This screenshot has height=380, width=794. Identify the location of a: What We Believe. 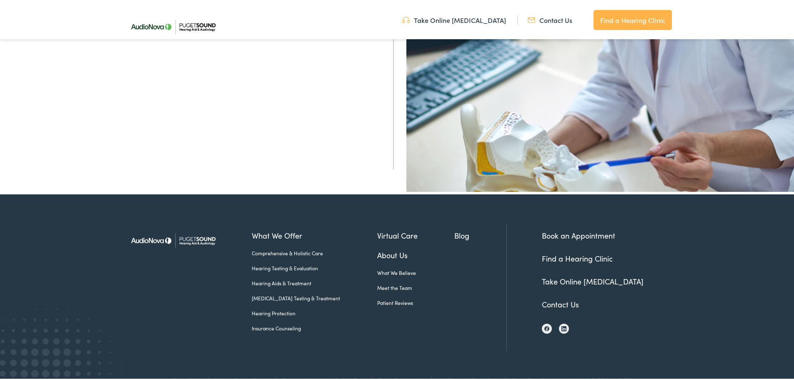
(416, 271).